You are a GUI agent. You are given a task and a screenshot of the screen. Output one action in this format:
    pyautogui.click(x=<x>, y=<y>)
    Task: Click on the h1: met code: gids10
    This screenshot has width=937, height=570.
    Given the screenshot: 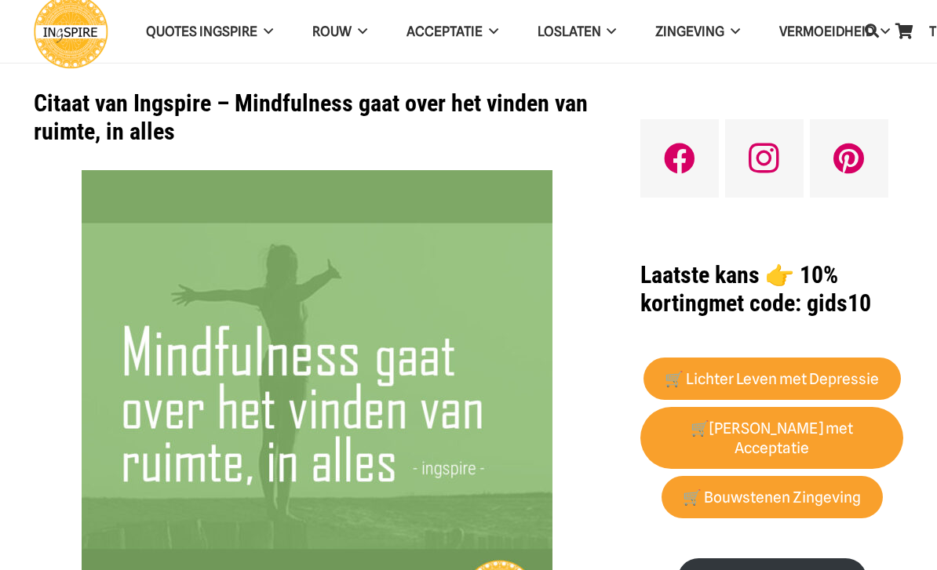 What is the action you would take?
    pyautogui.click(x=772, y=289)
    